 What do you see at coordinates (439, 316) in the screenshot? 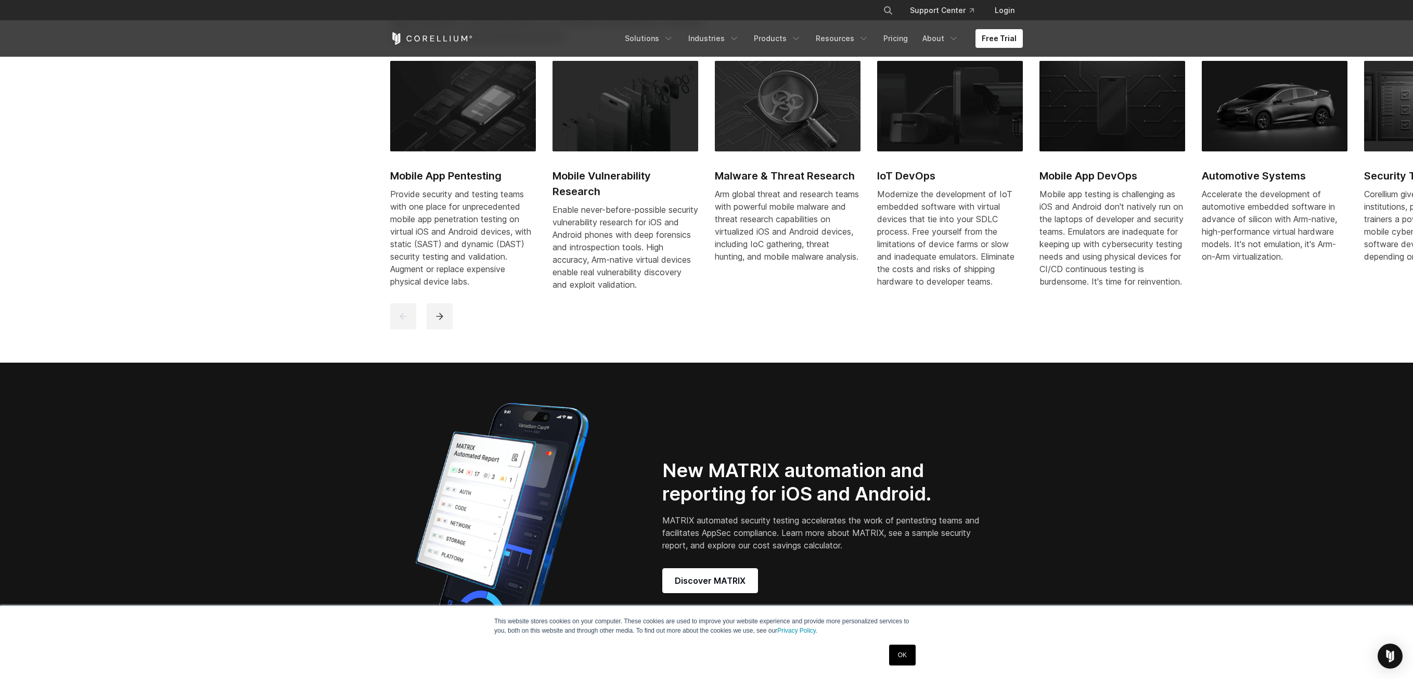
I see `button: next` at bounding box center [439, 316].